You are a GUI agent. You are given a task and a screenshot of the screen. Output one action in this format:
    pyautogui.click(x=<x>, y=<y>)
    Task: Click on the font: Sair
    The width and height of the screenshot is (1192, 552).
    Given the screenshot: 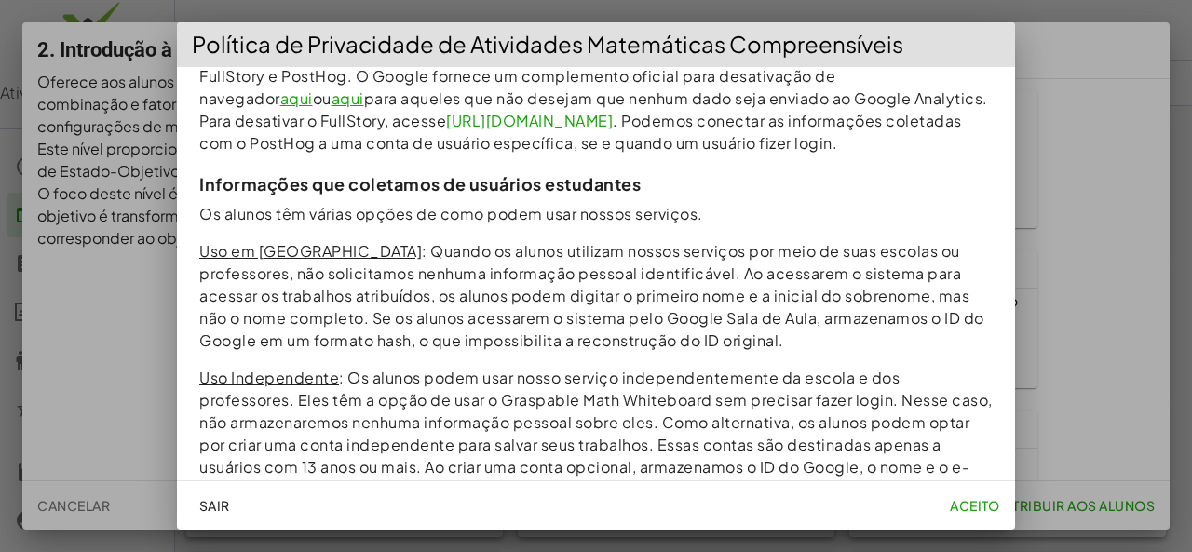 What is the action you would take?
    pyautogui.click(x=214, y=506)
    